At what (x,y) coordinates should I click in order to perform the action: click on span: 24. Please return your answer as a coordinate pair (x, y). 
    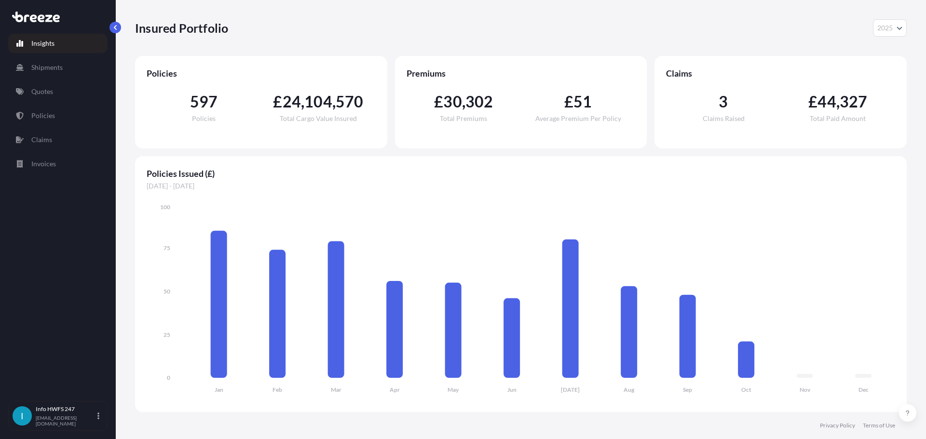
    Looking at the image, I should click on (292, 102).